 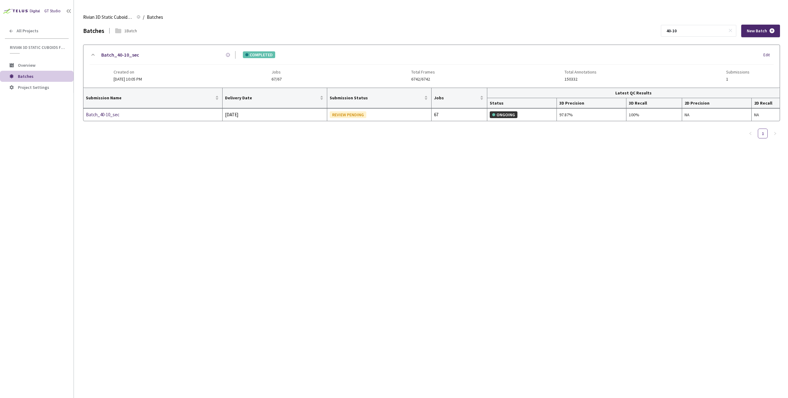 I want to click on div: GT Studio, so click(x=52, y=11).